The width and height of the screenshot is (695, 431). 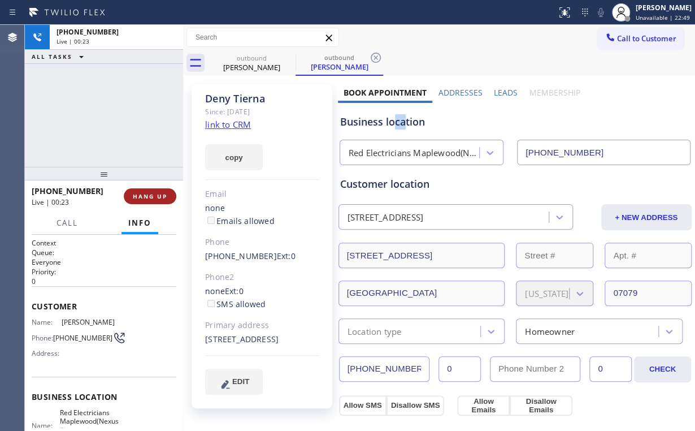 What do you see at coordinates (235, 304) in the screenshot?
I see `label: SMS allowed` at bounding box center [235, 304].